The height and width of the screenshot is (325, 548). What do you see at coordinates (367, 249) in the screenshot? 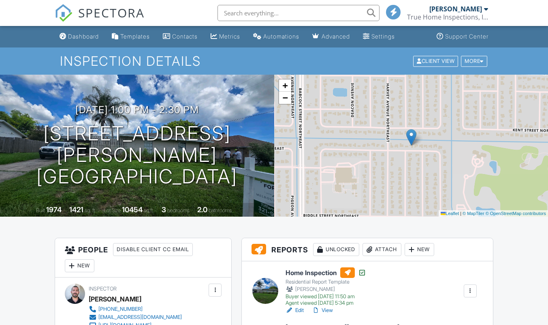
I see `h3: Reports` at bounding box center [367, 249].